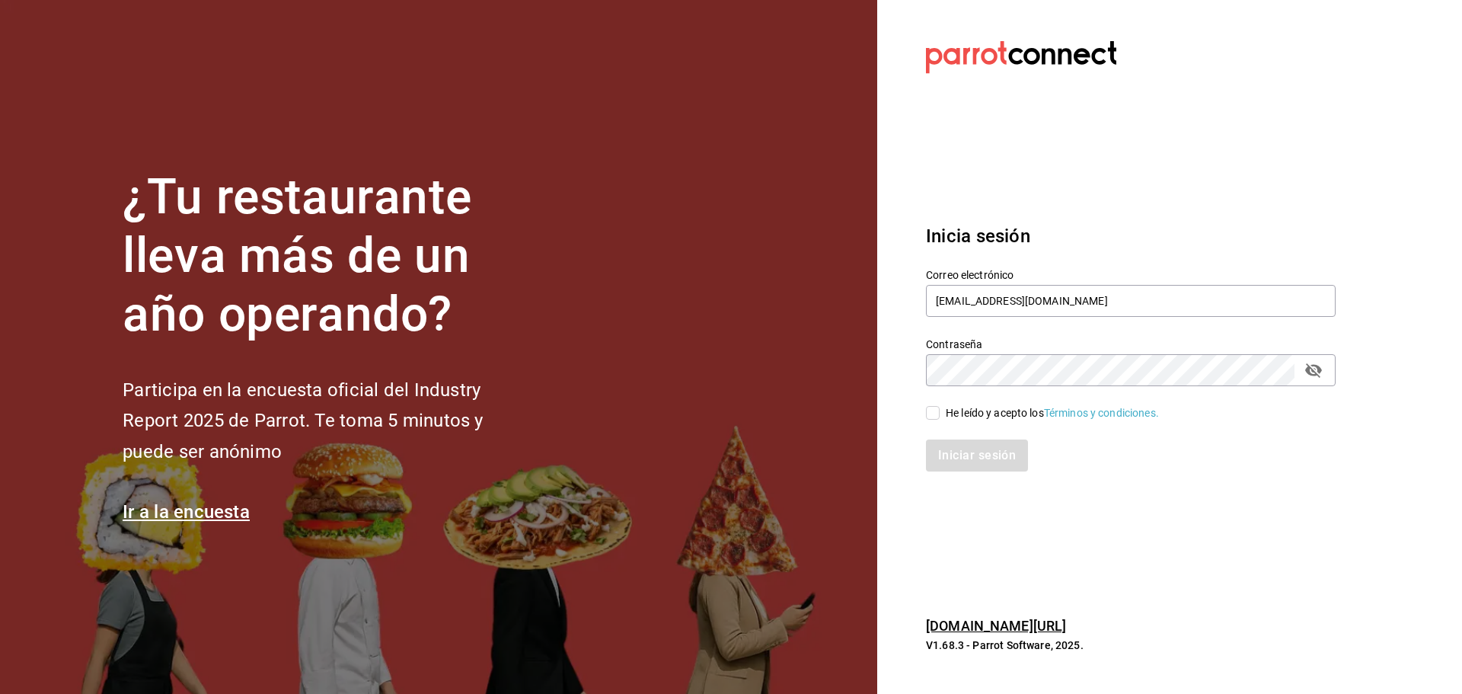  I want to click on a: Ir a la encuesta, so click(186, 512).